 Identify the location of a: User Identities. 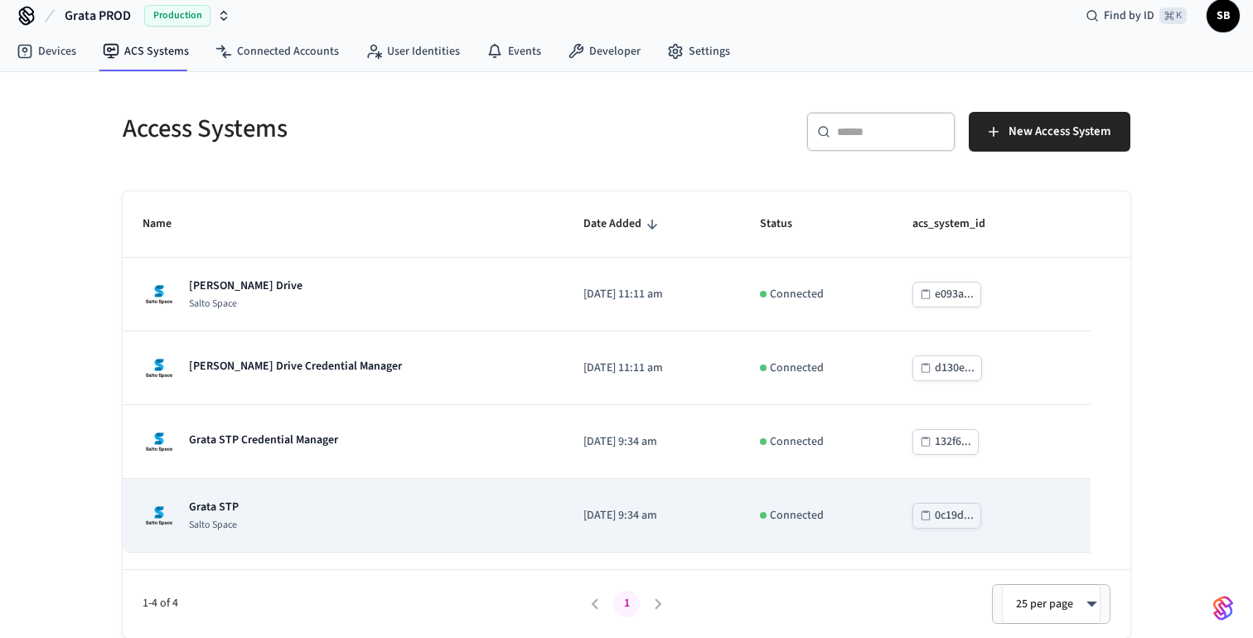
(413, 51).